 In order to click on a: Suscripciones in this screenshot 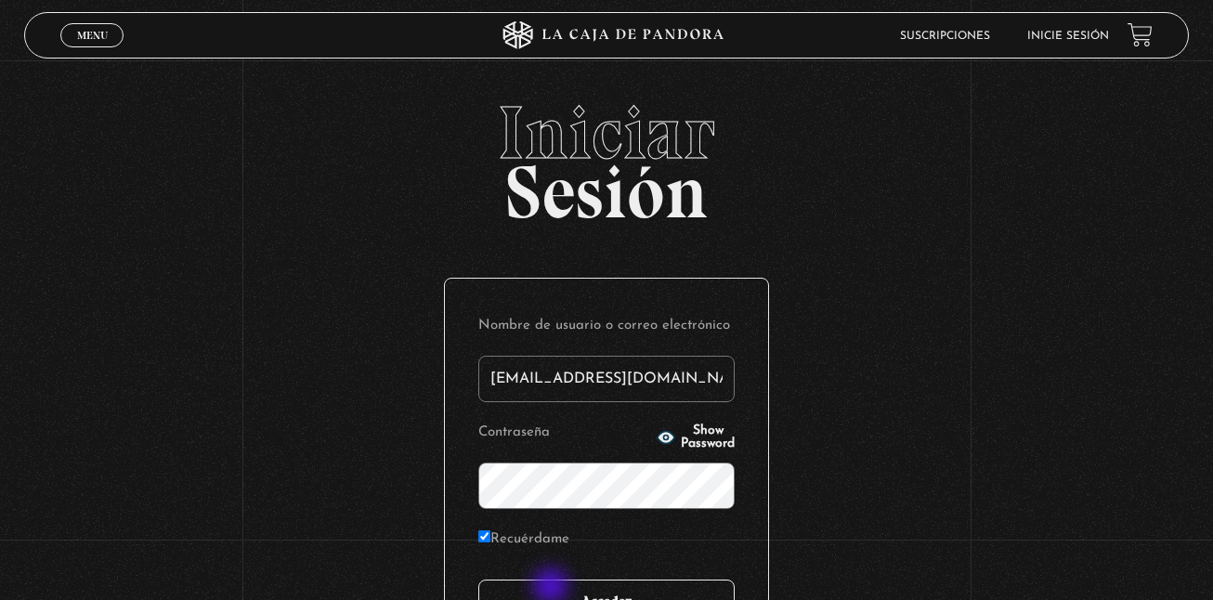, I will do `click(944, 36)`.